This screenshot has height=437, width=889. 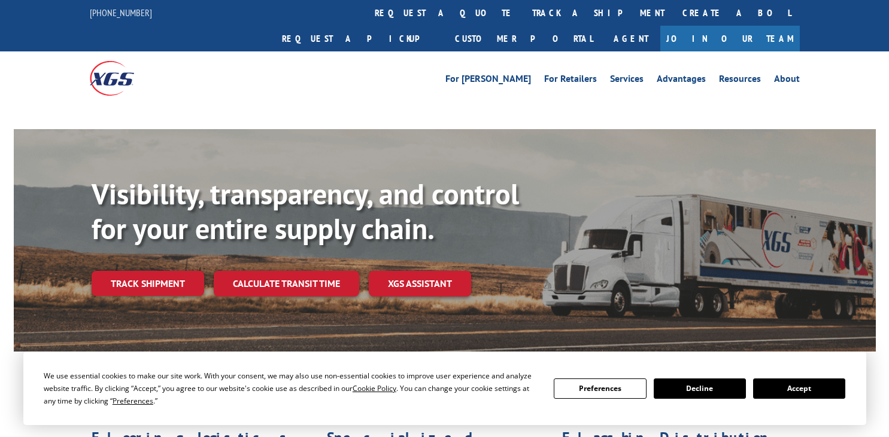 I want to click on div: Cookie Consent Prompt, so click(x=445, y=388).